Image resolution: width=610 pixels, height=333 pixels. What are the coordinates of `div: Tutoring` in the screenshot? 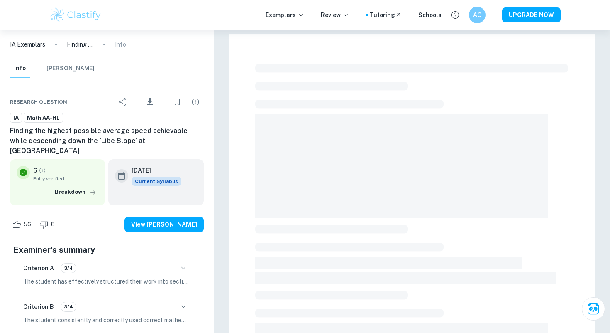 It's located at (386, 15).